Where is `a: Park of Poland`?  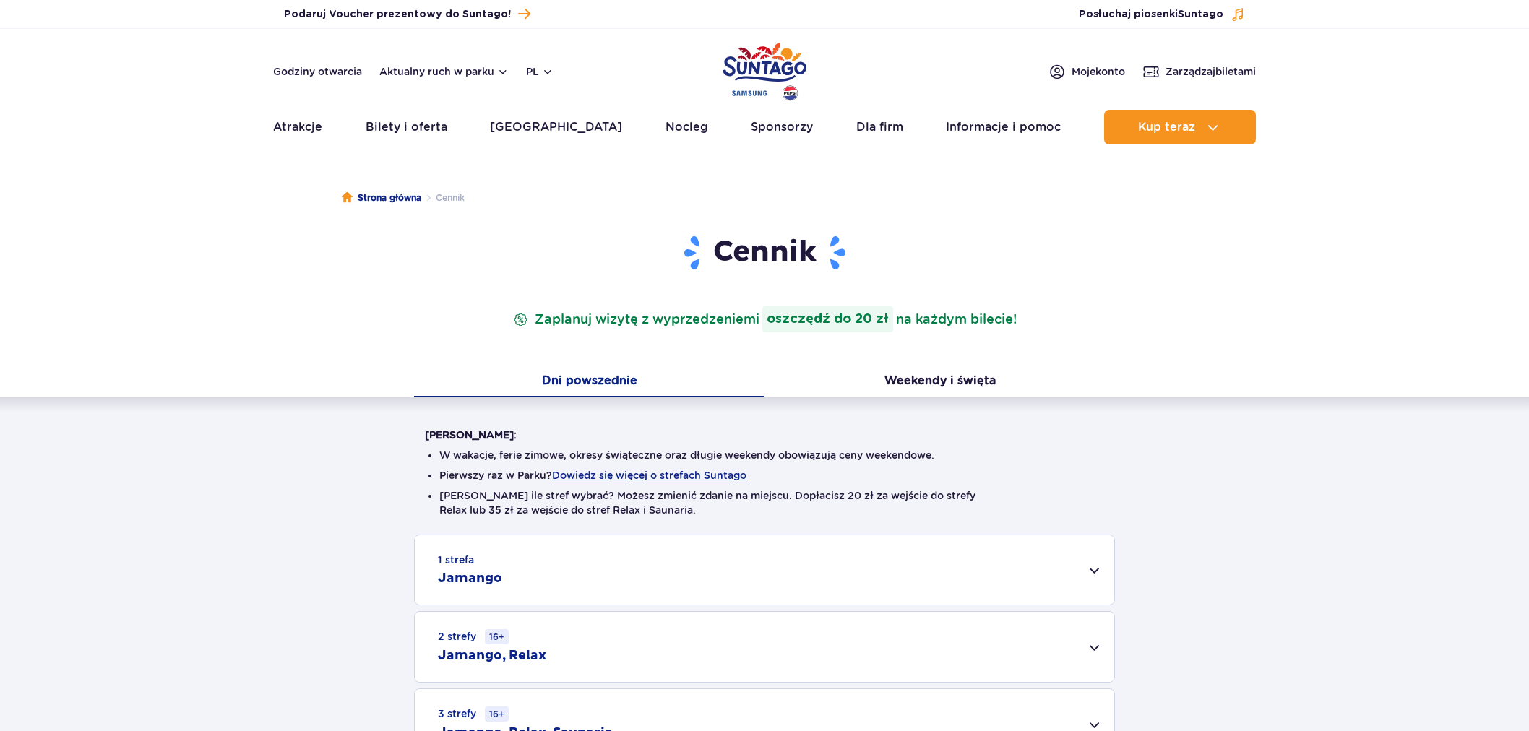 a: Park of Poland is located at coordinates (764, 69).